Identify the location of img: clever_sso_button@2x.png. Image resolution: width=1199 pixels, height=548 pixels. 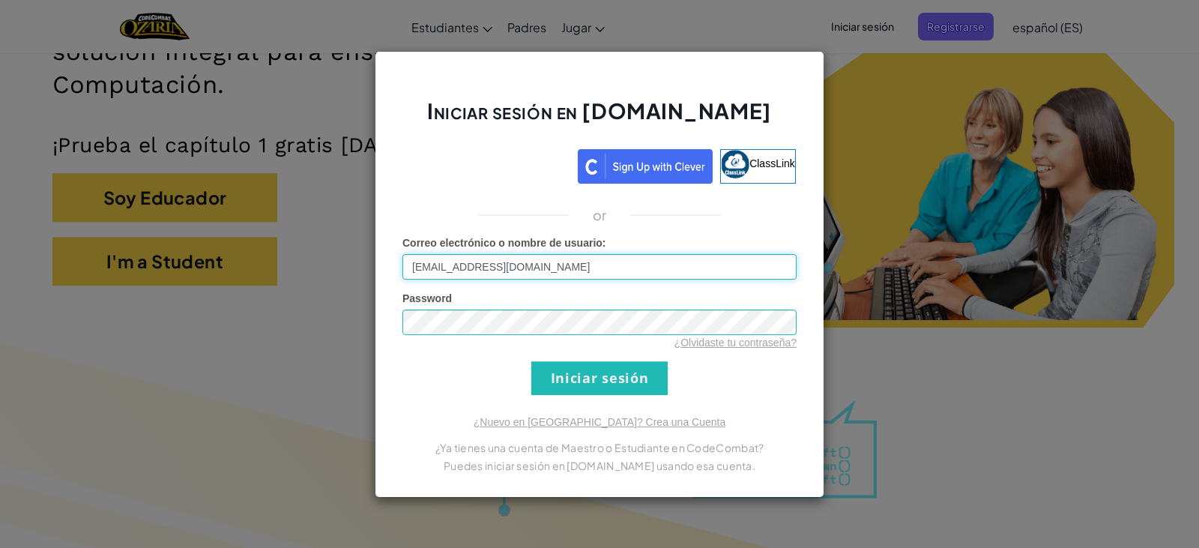
(645, 166).